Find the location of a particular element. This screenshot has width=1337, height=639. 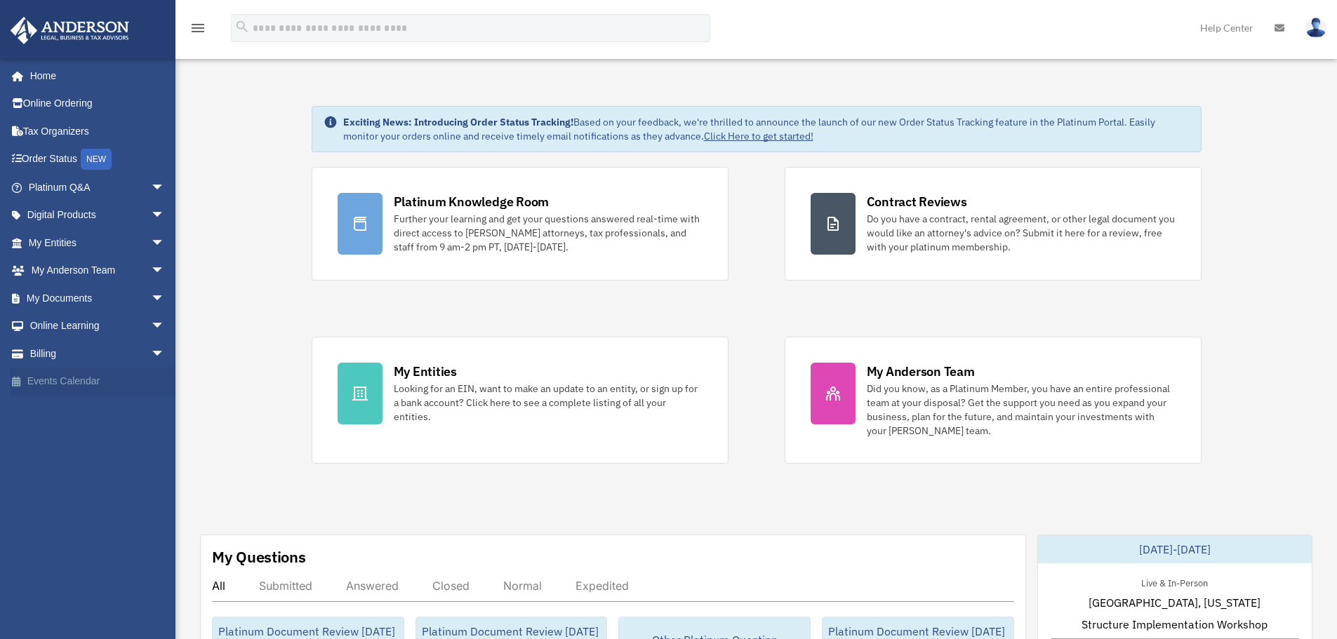

div: NEW is located at coordinates (96, 159).